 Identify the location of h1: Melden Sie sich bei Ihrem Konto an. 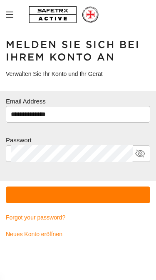
(78, 51).